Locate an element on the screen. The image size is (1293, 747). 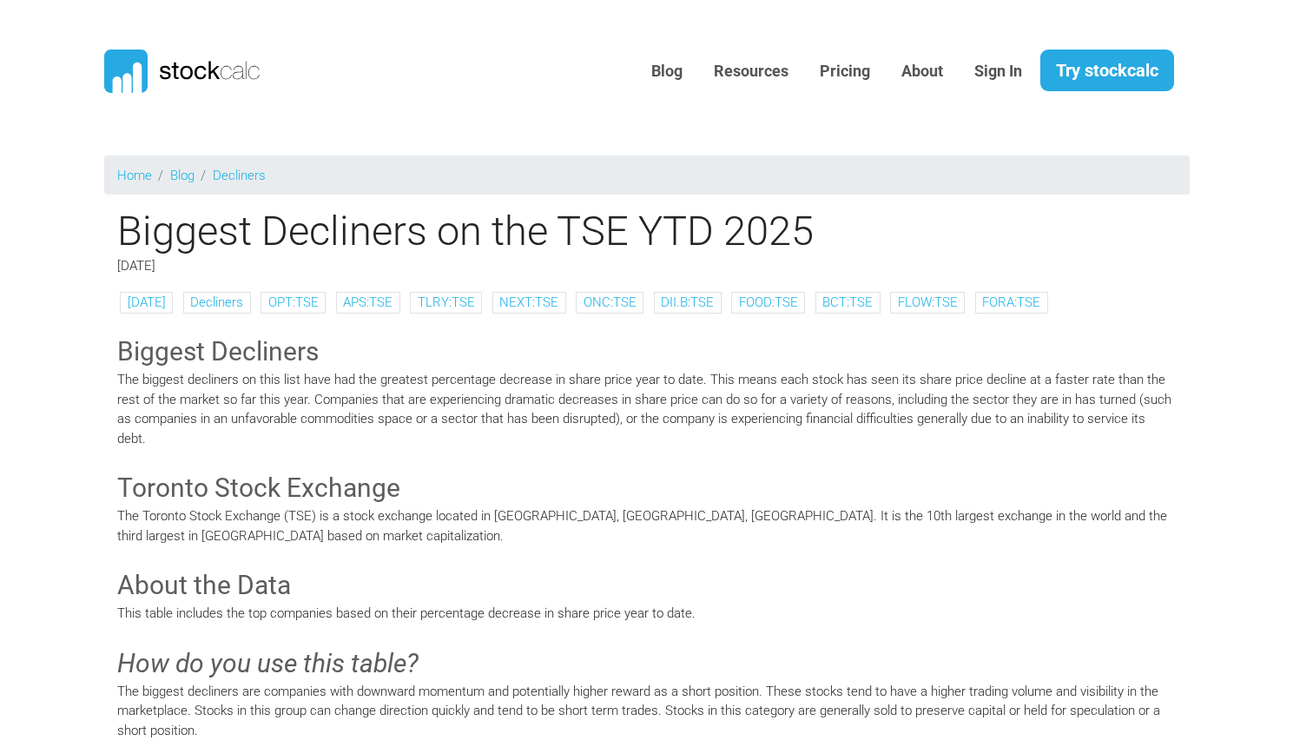
a: Pricing is located at coordinates (845, 71).